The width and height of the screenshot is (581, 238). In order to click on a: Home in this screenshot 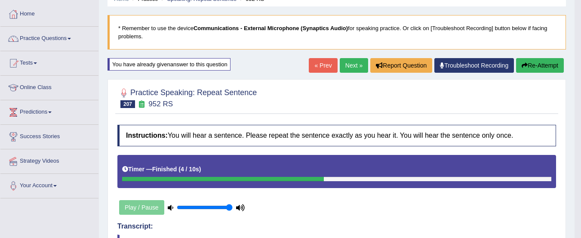, I will do `click(49, 13)`.